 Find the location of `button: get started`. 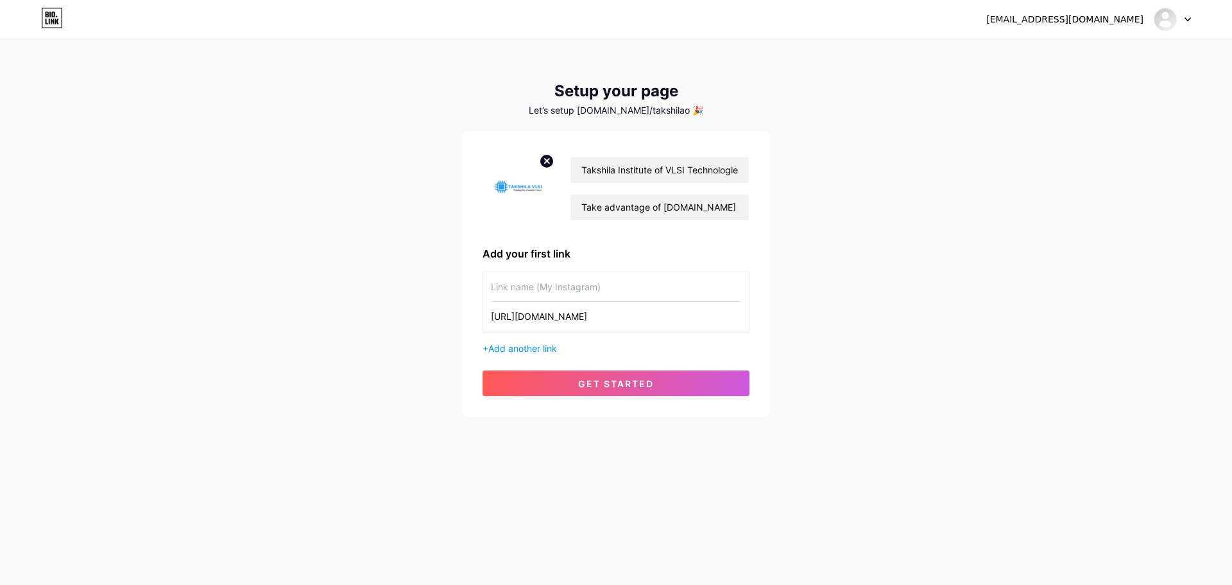

button: get started is located at coordinates (616, 383).